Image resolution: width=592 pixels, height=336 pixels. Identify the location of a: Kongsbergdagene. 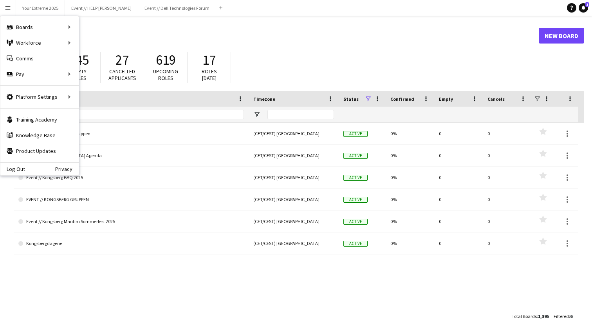
(131, 243).